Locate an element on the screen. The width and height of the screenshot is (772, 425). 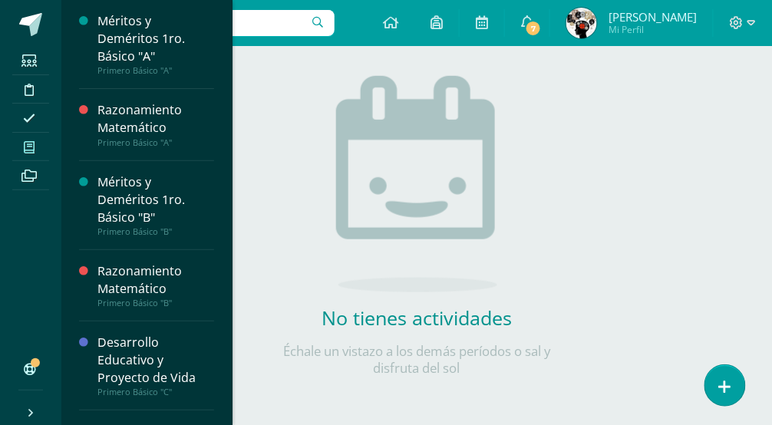
div: Méritos y Deméritos 1ro. Básico "B" is located at coordinates (156, 200).